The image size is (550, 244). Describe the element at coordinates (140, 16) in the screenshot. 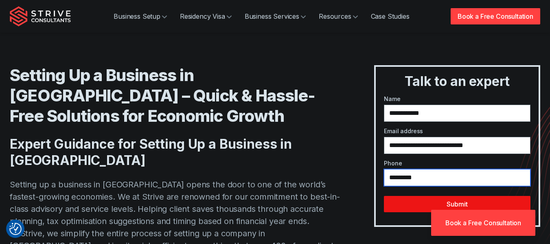

I see `a: Business Setup` at that location.